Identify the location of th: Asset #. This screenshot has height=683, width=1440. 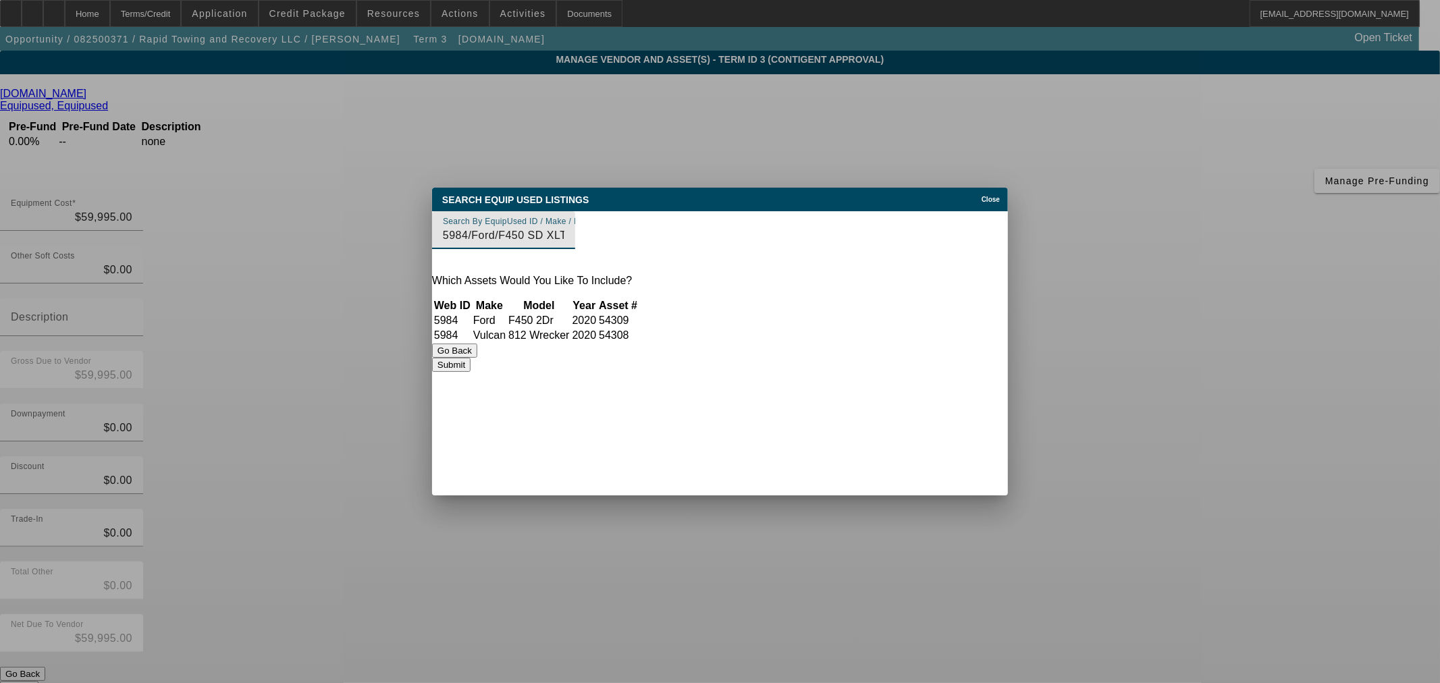
(618, 306).